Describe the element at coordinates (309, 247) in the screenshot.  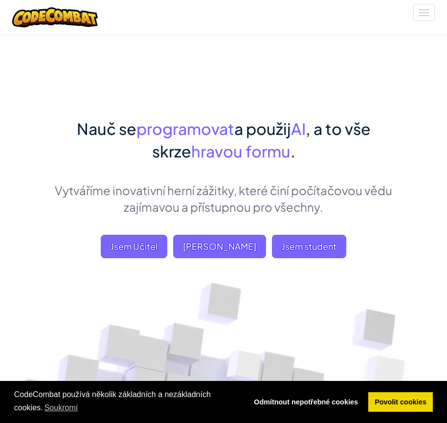
I see `button: Jsem student` at that location.